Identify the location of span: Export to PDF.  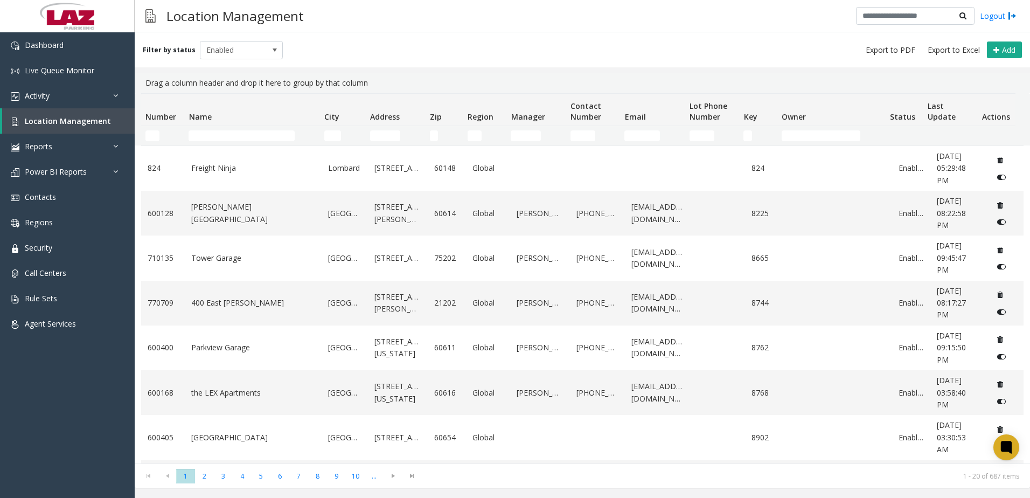
(891, 50).